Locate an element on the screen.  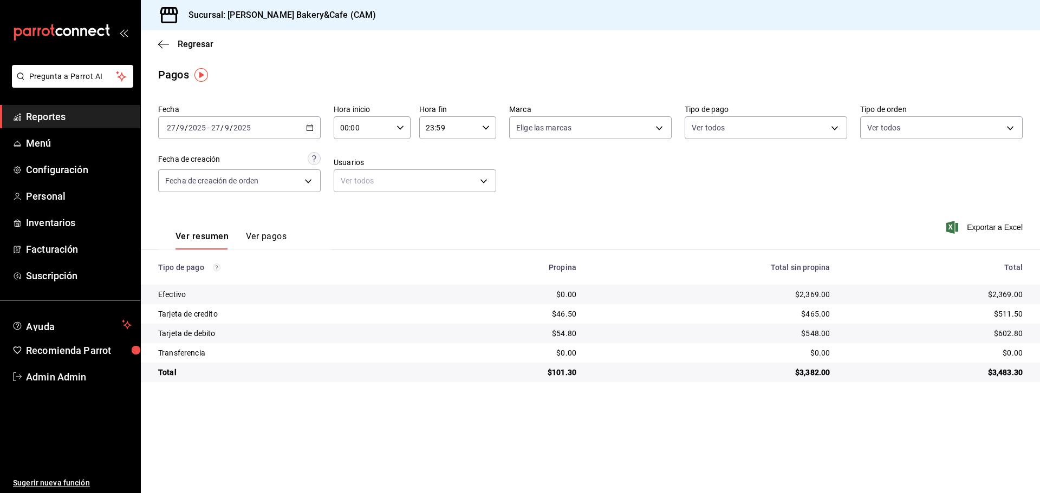
span: Regresar is located at coordinates (196, 44).